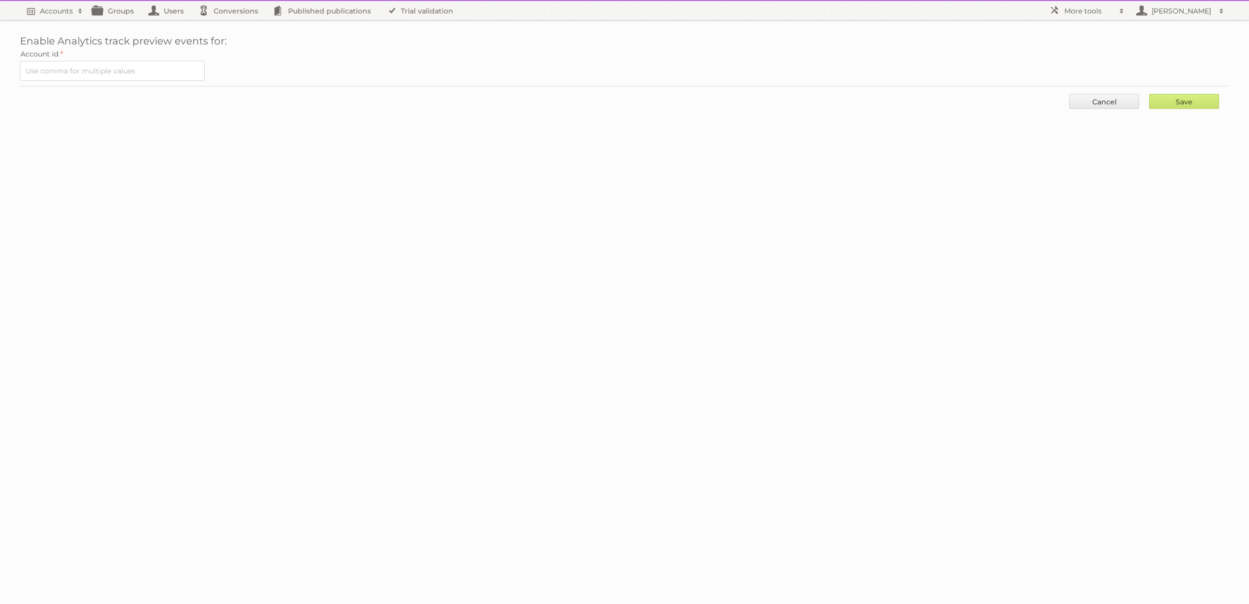  What do you see at coordinates (112, 71) in the screenshot?
I see `input: Use comma for multiple values` at bounding box center [112, 71].